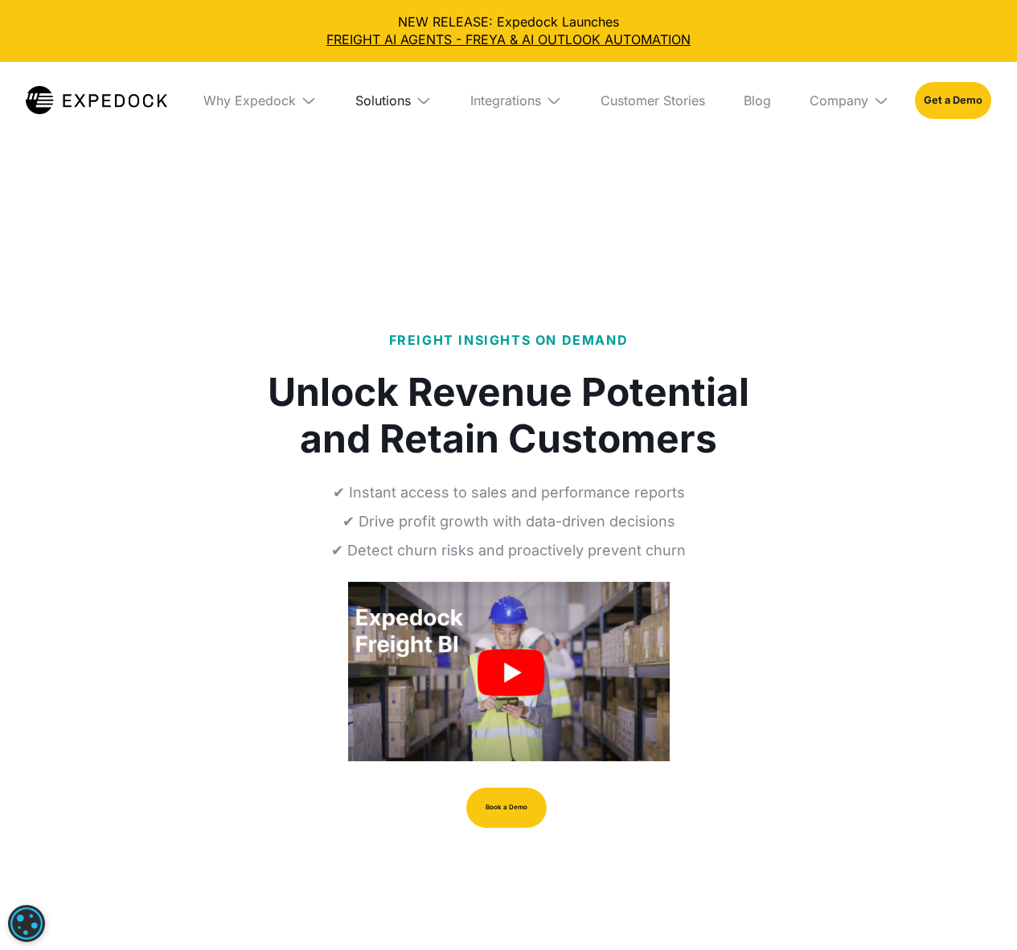  Describe the element at coordinates (509, 671) in the screenshot. I see `a: open lightbox` at that location.